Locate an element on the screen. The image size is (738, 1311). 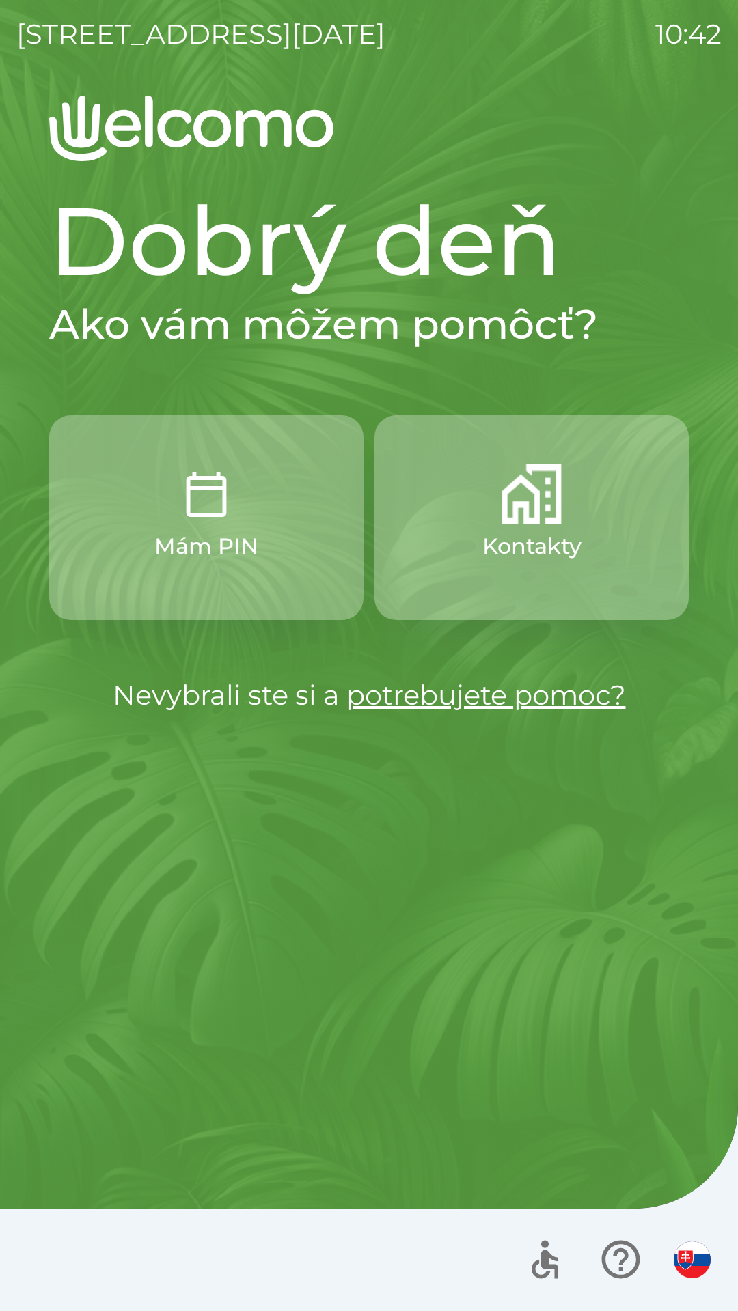
a: potrebujete pomoc? is located at coordinates (486, 695).